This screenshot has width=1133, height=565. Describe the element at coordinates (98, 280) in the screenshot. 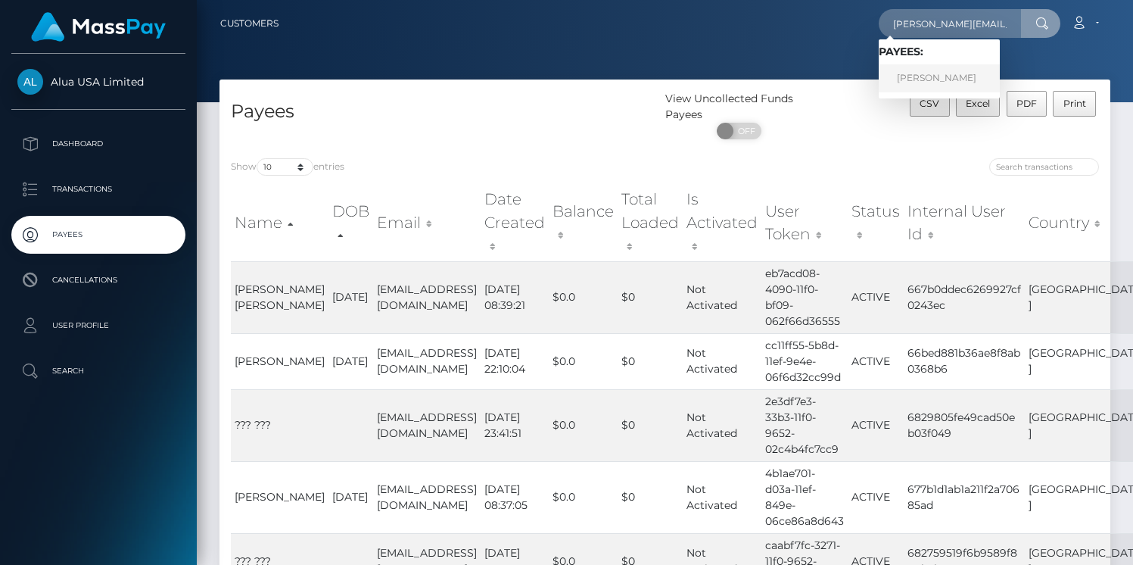

I see `a: Cancellations` at that location.